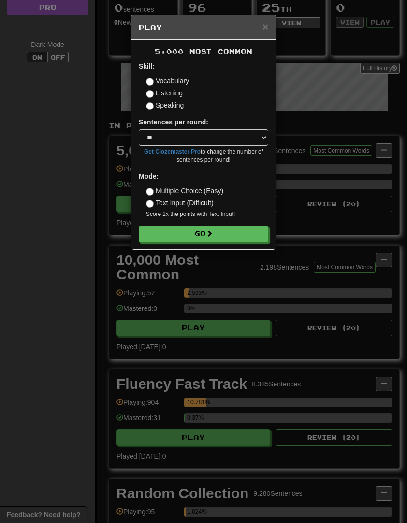 Image resolution: width=407 pixels, height=523 pixels. What do you see at coordinates (150, 192) in the screenshot?
I see `input: Multiple Choice (Easy)` at bounding box center [150, 192].